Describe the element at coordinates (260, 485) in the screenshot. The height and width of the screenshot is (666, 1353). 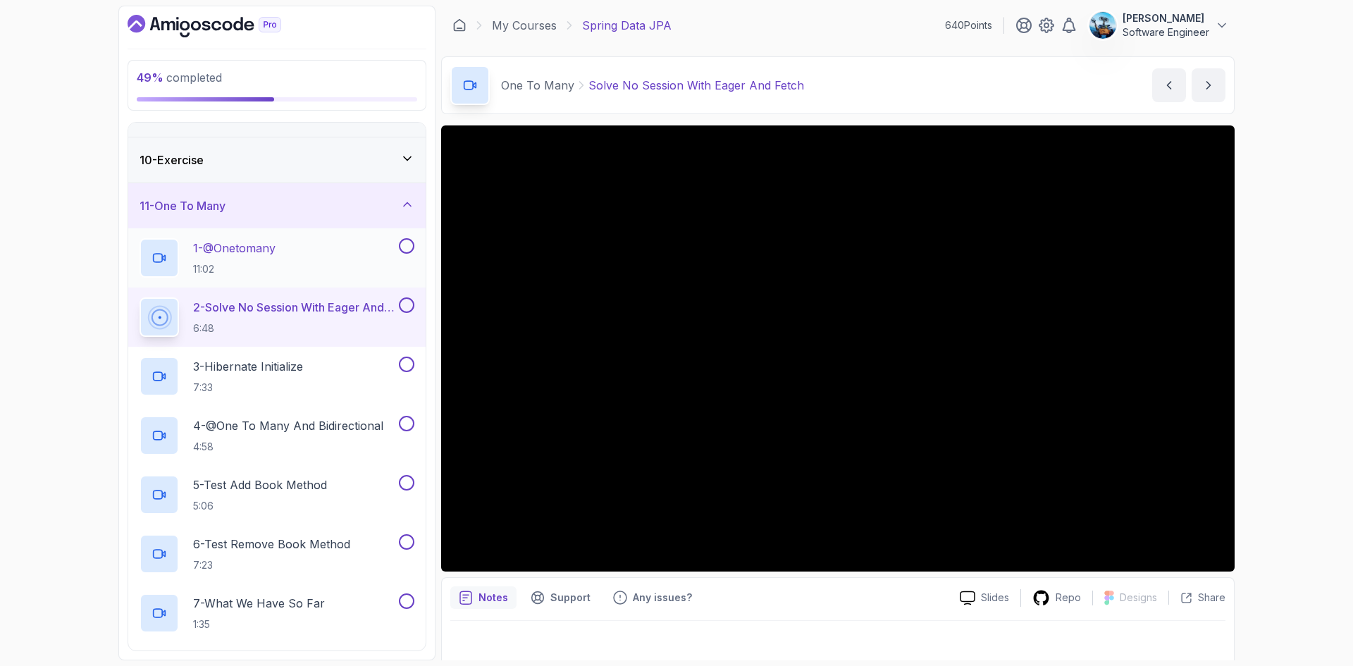
I see `p: 5 - Test Add Book Method` at that location.